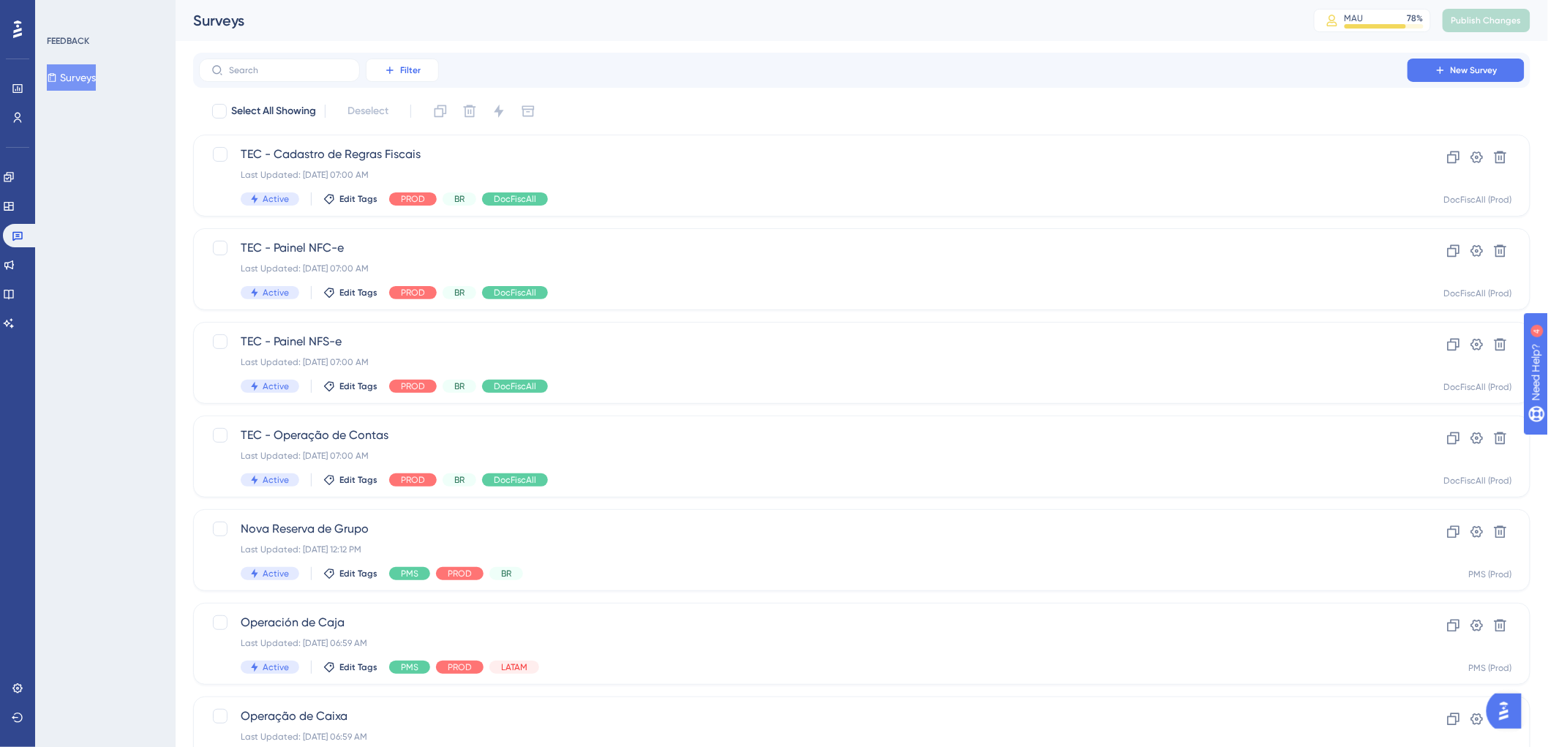  What do you see at coordinates (71, 78) in the screenshot?
I see `button: Surveys` at bounding box center [71, 78].